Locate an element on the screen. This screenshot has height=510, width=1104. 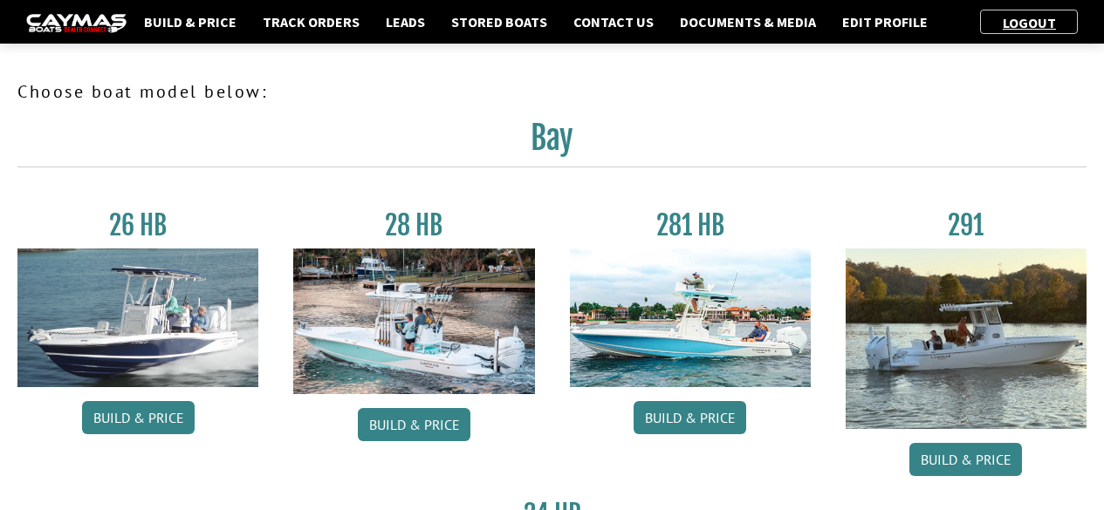
a: Leads is located at coordinates (405, 22).